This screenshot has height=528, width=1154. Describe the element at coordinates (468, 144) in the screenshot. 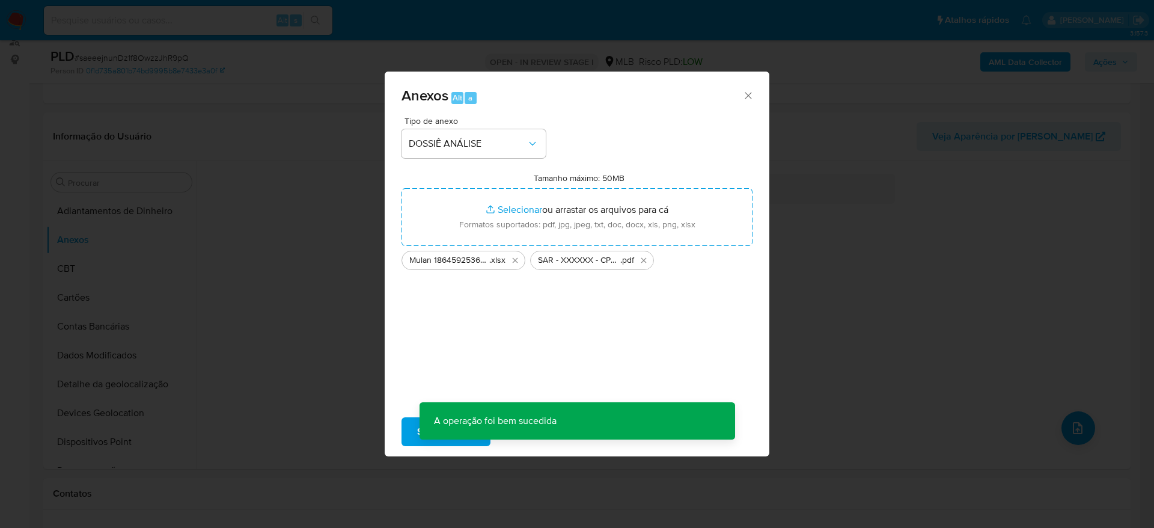

I see `span: DOSSIÊ ANÁLISE` at that location.